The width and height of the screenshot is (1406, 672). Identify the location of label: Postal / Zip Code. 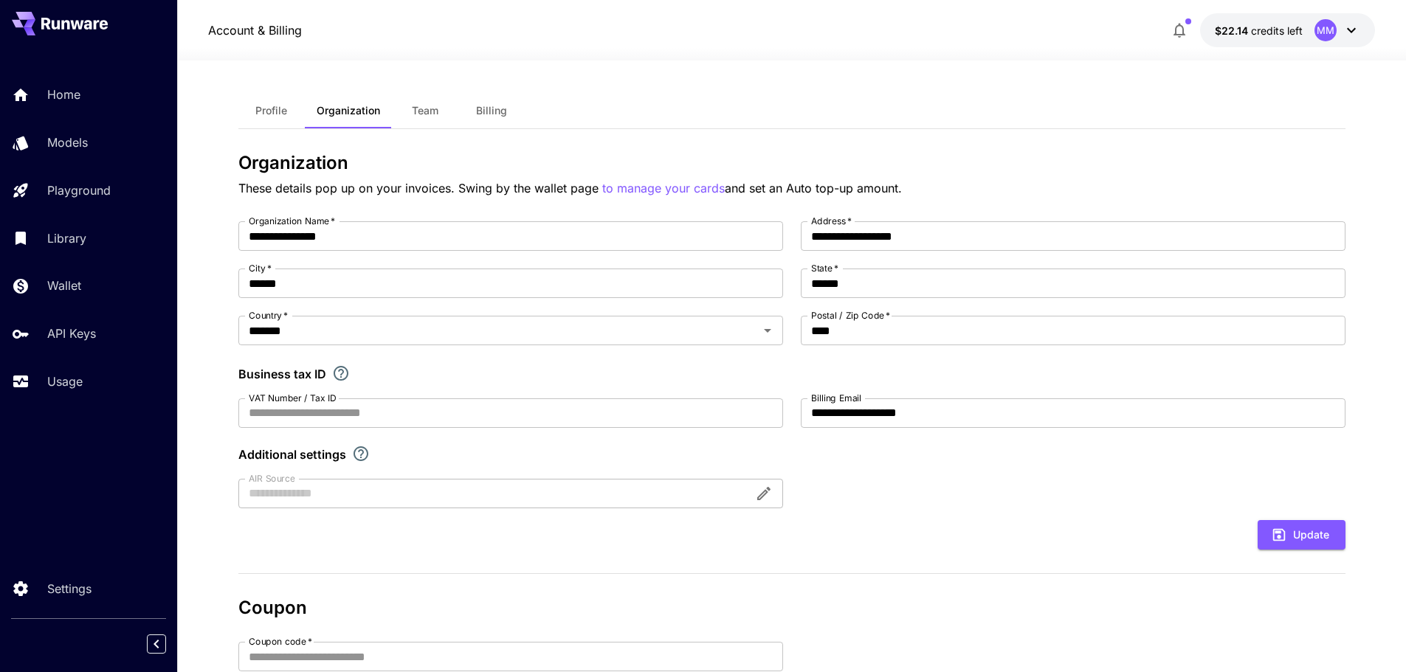
(850, 315).